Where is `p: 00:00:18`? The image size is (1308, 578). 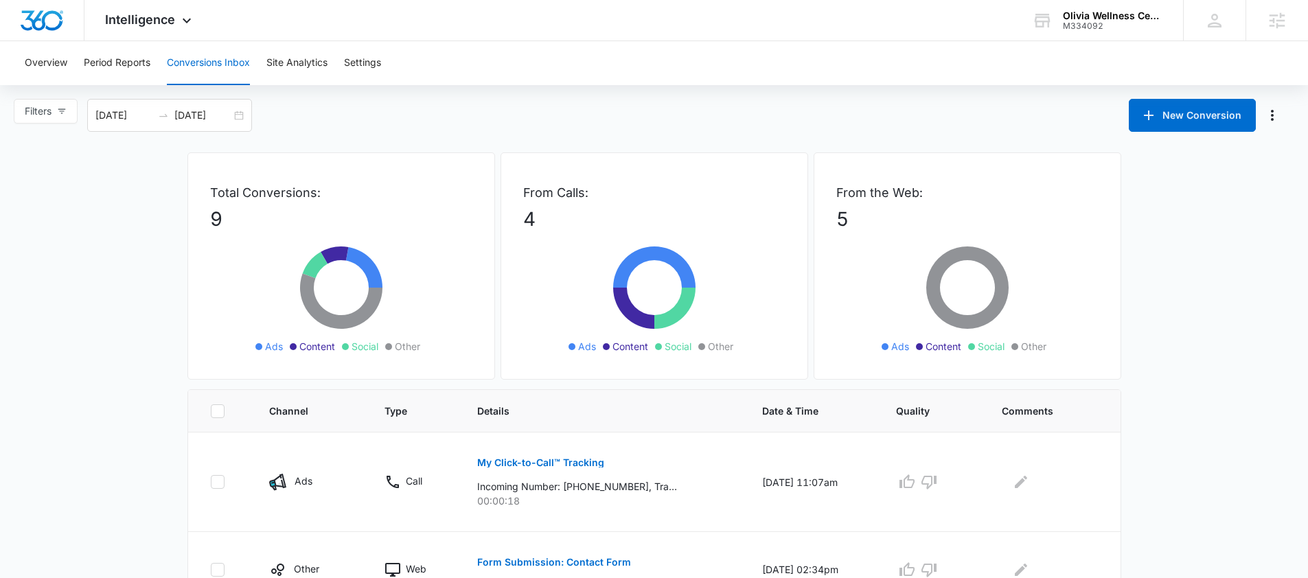 p: 00:00:18 is located at coordinates (603, 501).